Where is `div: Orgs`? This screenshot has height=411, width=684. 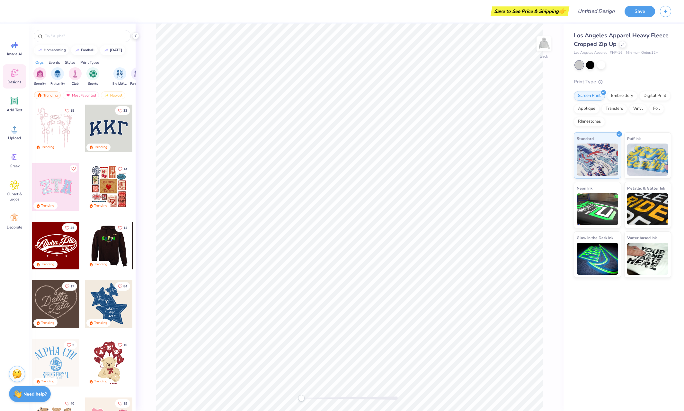 div: Orgs is located at coordinates (40, 62).